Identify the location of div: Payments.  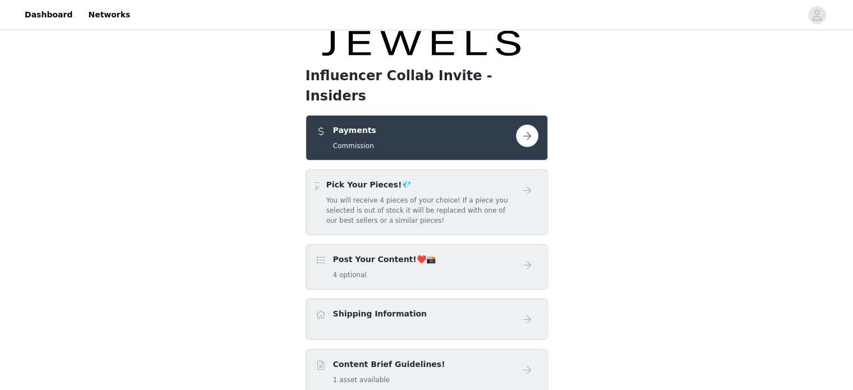
(427, 137).